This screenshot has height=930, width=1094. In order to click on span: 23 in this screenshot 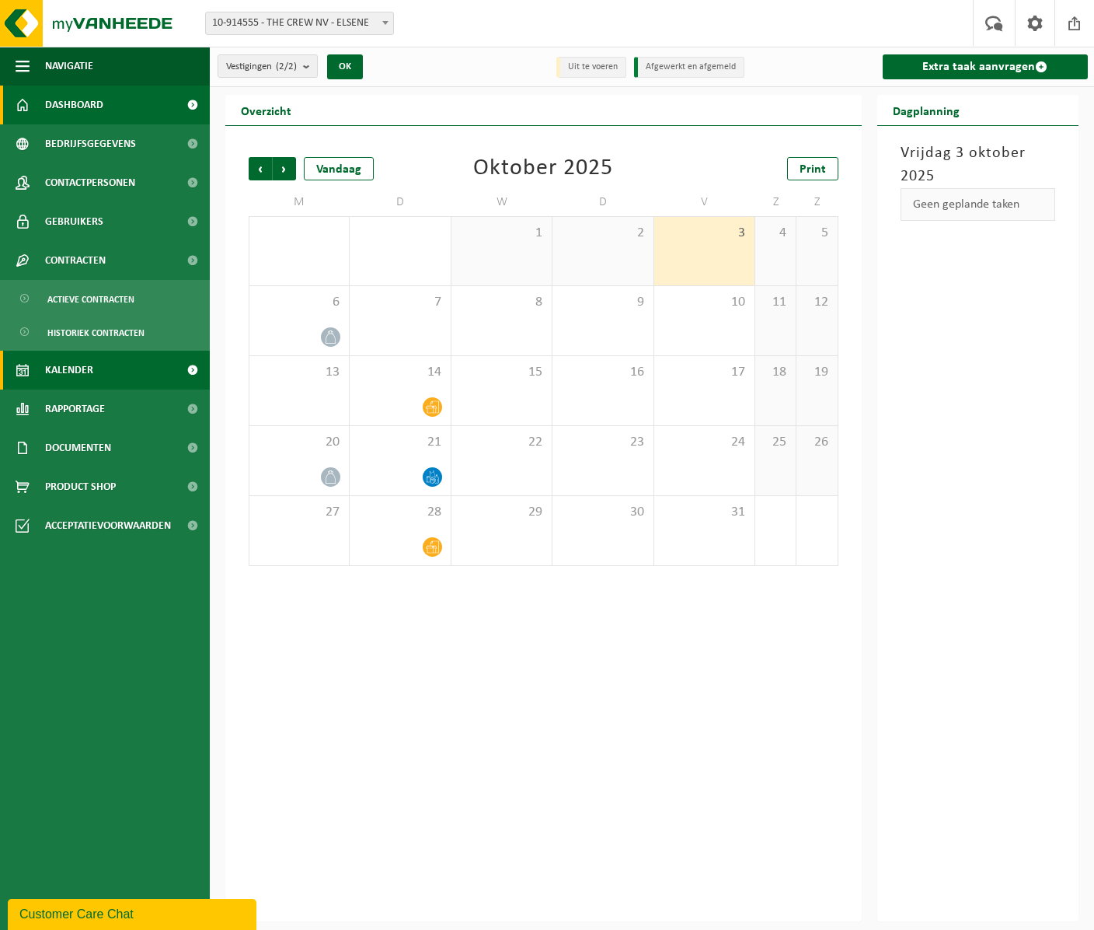, I will do `click(602, 442)`.